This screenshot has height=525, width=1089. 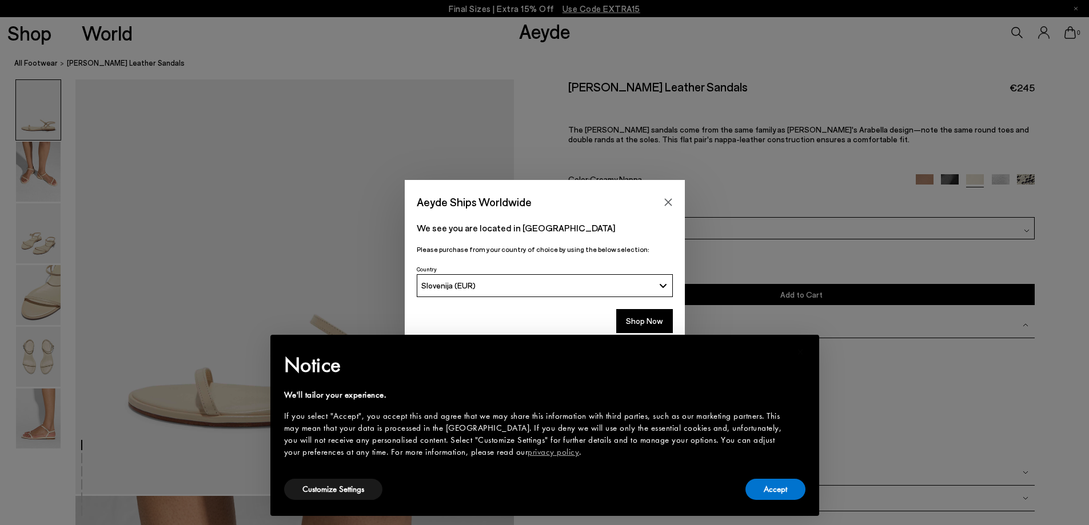 What do you see at coordinates (644, 321) in the screenshot?
I see `button: Shop Now` at bounding box center [644, 321].